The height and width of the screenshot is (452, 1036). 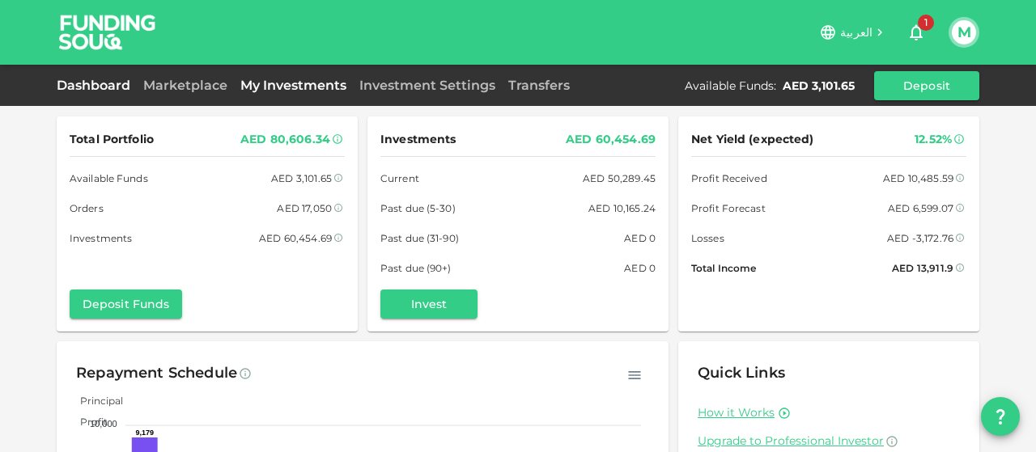 What do you see at coordinates (427, 85) in the screenshot?
I see `a: Investment Settings` at bounding box center [427, 85].